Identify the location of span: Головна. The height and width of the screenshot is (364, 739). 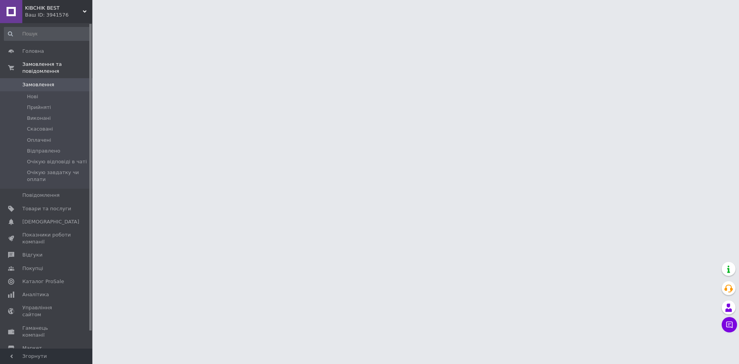
(33, 51).